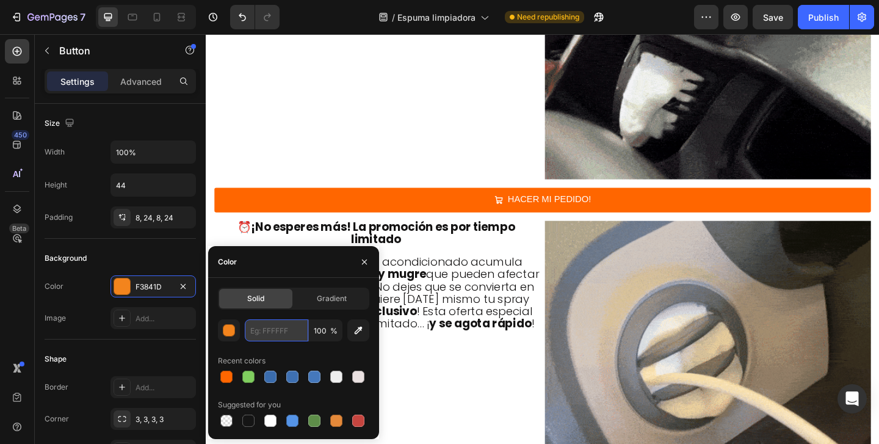 This screenshot has width=879, height=444. Describe the element at coordinates (185, 281) in the screenshot. I see `span: Cada día que pasa, tu aire acondicionado acumula más que pueden afectar tu salud y dañar el siste...` at that location.